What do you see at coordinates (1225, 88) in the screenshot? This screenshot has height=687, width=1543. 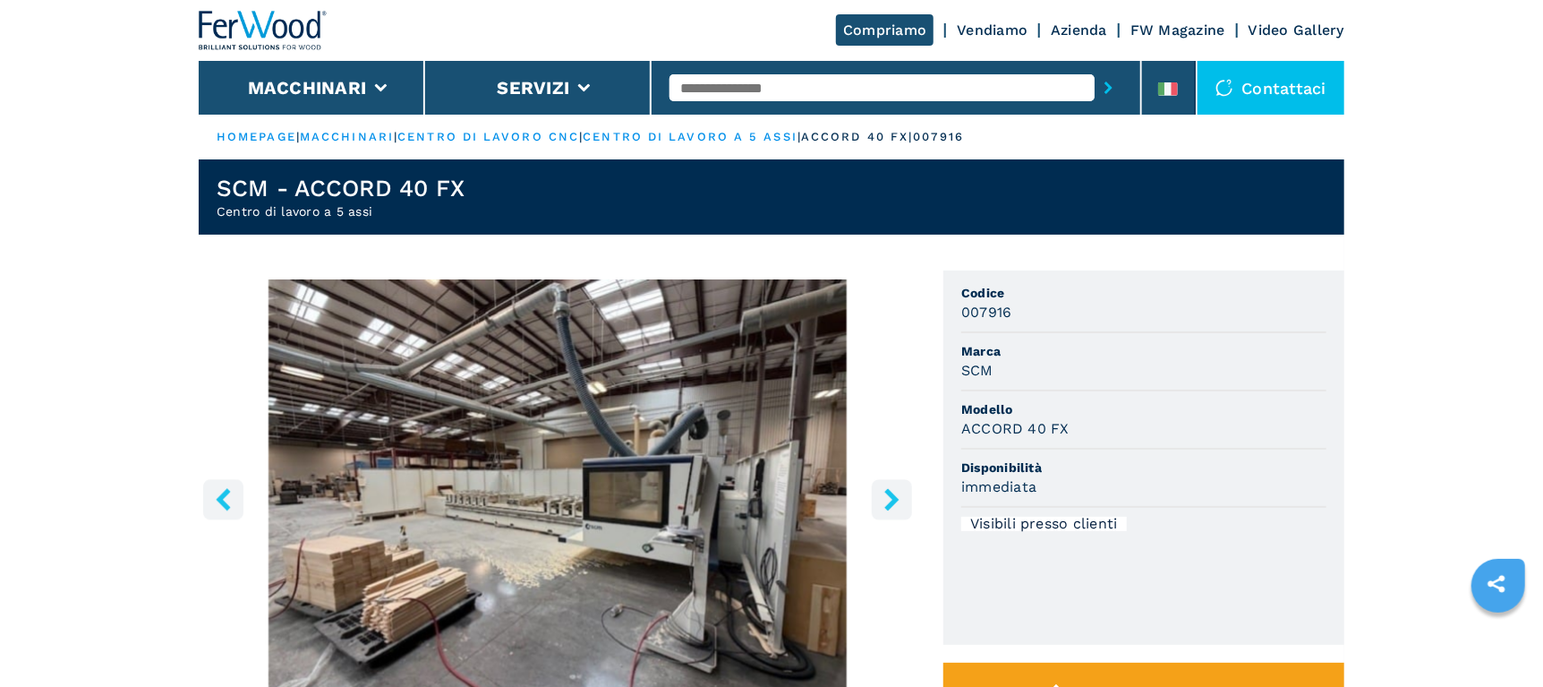 I see `img: Contattaci` at bounding box center [1225, 88].